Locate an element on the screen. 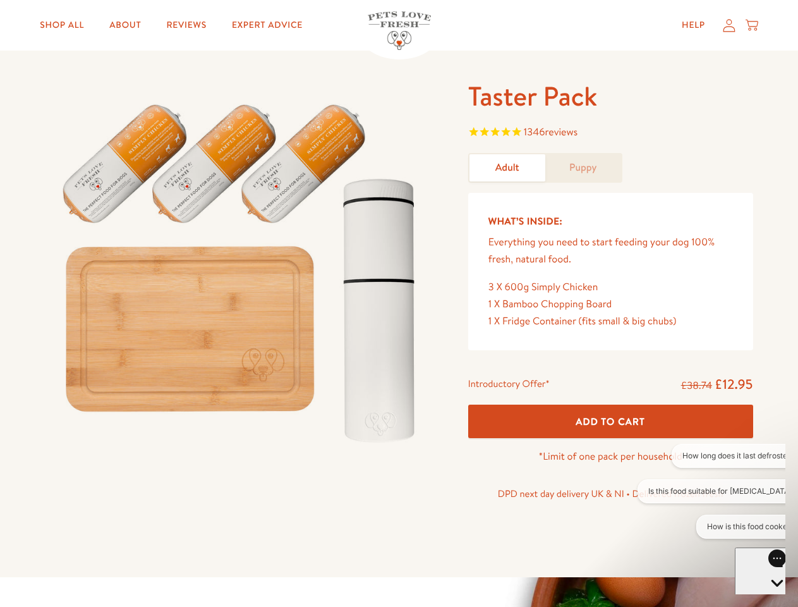 This screenshot has height=607, width=798. div: 1 X Fridge Container (fits small & big chubs) is located at coordinates (611, 321).